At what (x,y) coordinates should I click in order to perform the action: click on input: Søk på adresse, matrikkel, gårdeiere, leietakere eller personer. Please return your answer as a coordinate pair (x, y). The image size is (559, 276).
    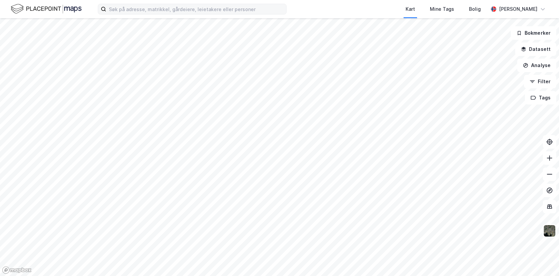
    Looking at the image, I should click on (196, 9).